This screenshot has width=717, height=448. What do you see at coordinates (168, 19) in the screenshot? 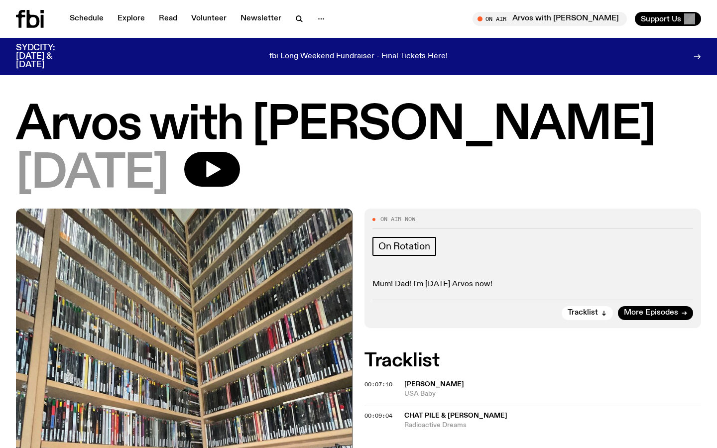
I see `a: Read` at bounding box center [168, 19].